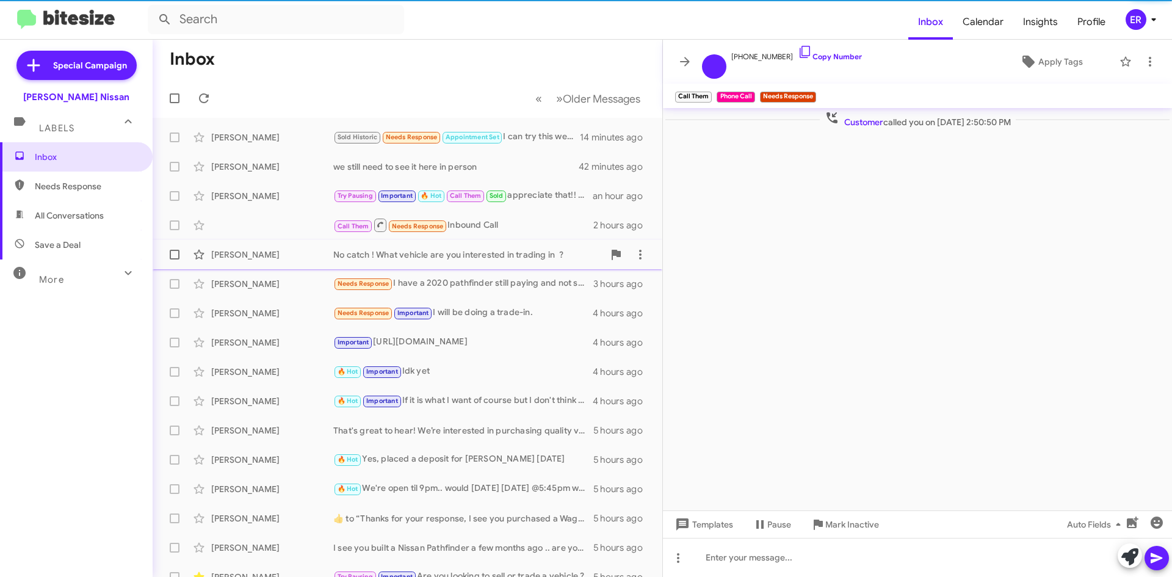 The width and height of the screenshot is (1172, 577). What do you see at coordinates (463, 371) in the screenshot?
I see `div: Idk yet` at bounding box center [463, 371].